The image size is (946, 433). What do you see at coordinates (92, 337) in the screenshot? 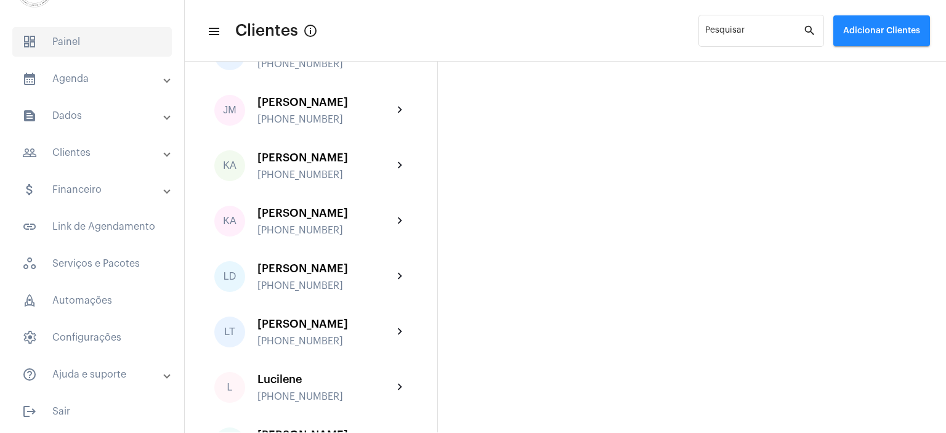
I see `span: Configurações` at bounding box center [92, 337].